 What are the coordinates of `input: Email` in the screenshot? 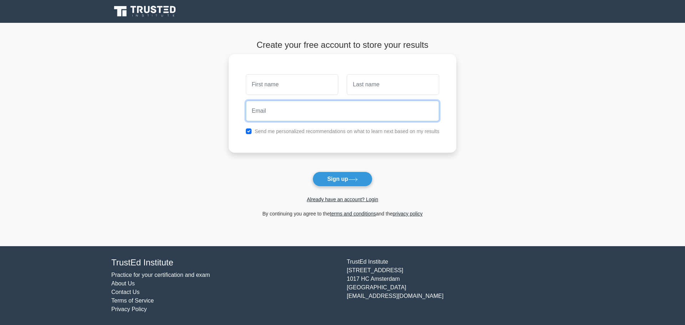 It's located at (342, 111).